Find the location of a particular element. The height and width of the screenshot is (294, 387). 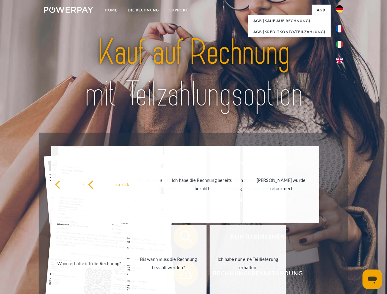

div: Wann erhalte ich die Rechnung? is located at coordinates (89, 263).